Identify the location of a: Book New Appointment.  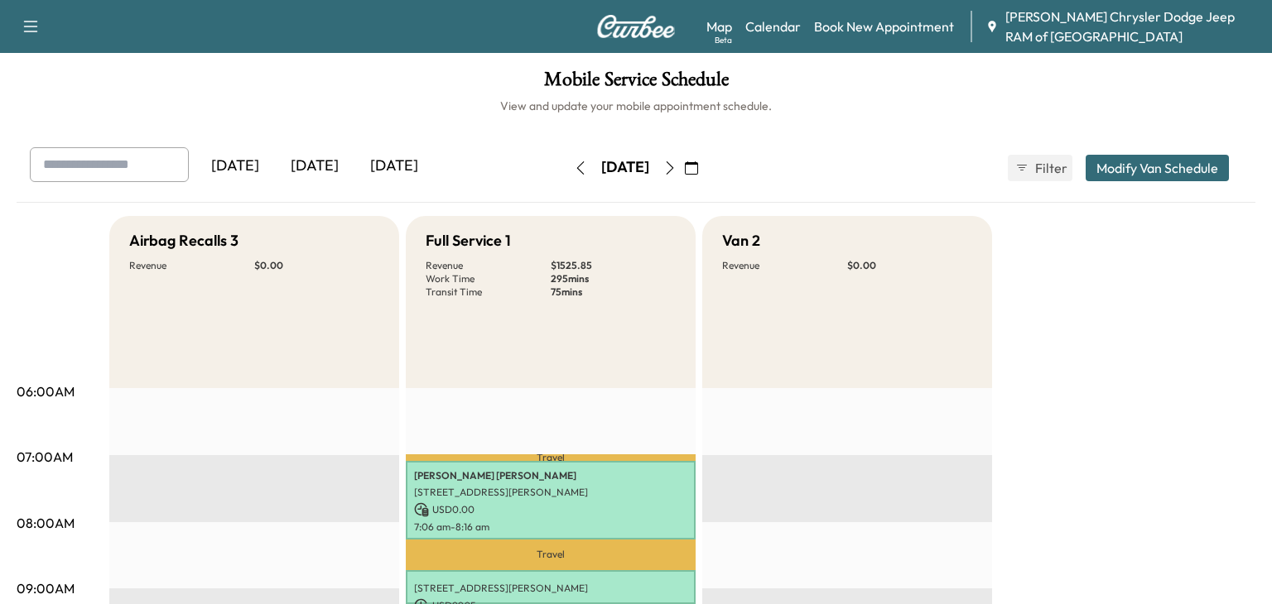
(884, 26).